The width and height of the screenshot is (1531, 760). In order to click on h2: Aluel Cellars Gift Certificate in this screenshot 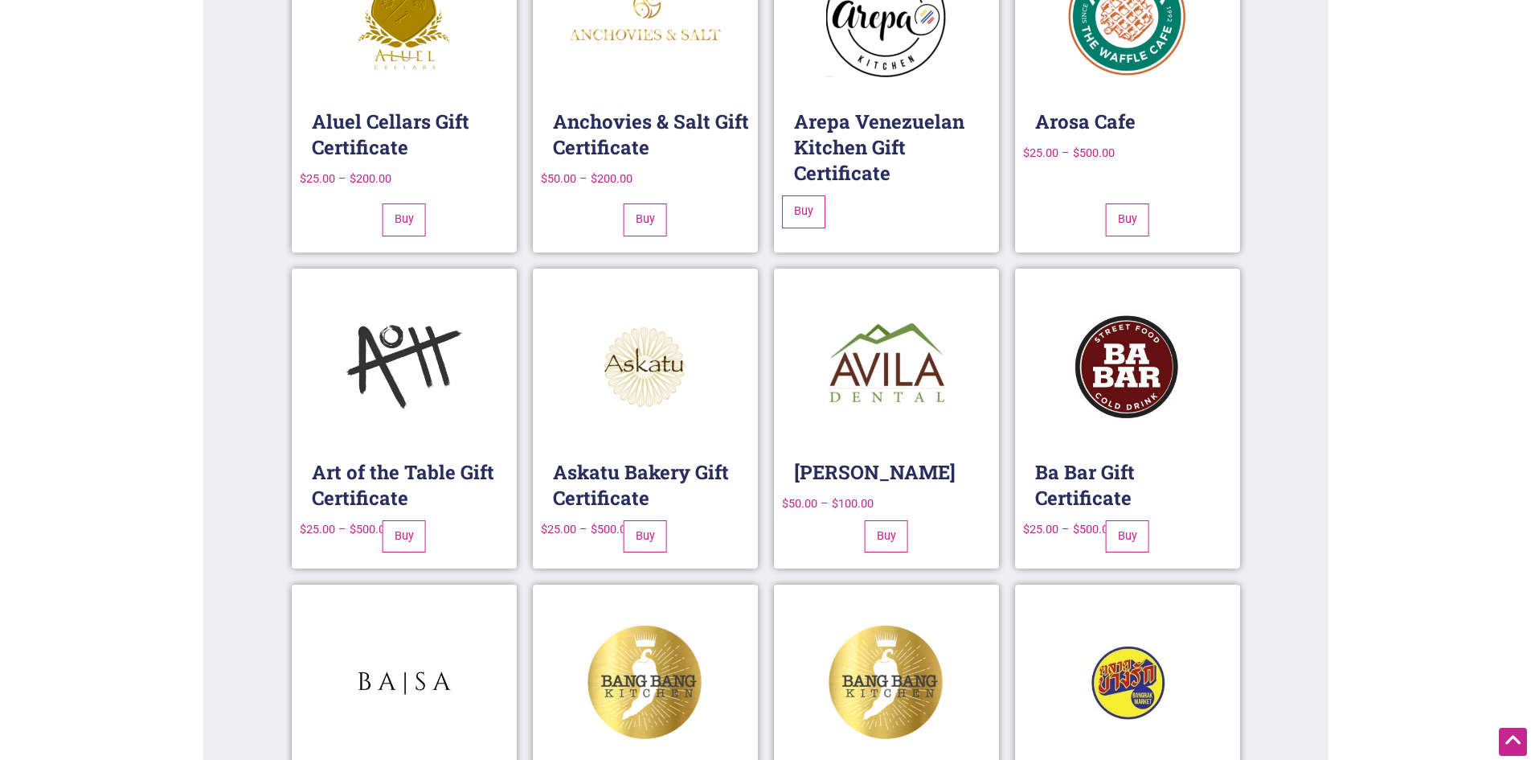, I will do `click(410, 134)`.